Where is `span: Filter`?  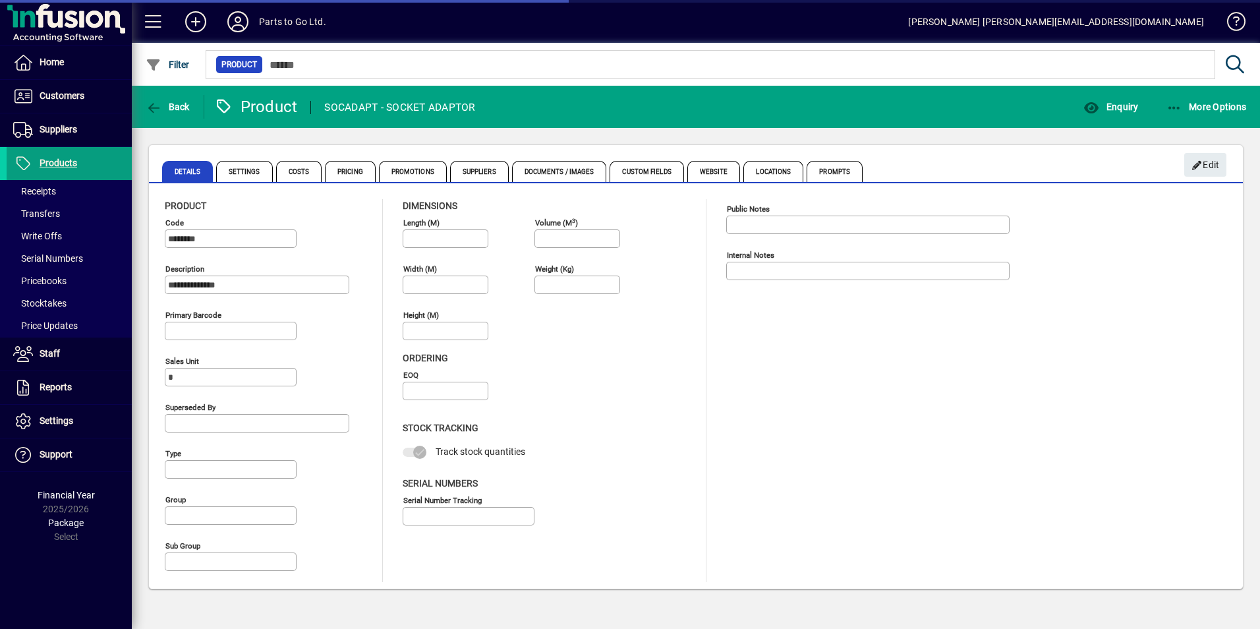 span: Filter is located at coordinates (167, 65).